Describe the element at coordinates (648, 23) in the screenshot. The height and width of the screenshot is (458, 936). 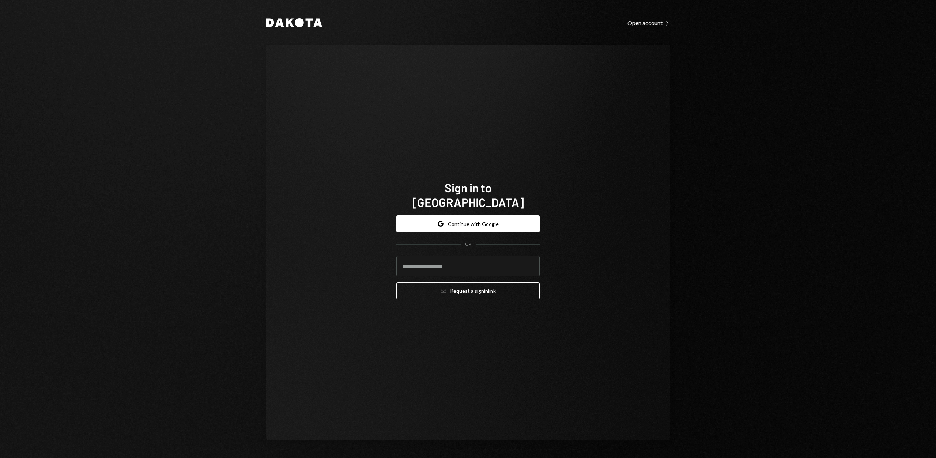
I see `div: Open account` at that location.